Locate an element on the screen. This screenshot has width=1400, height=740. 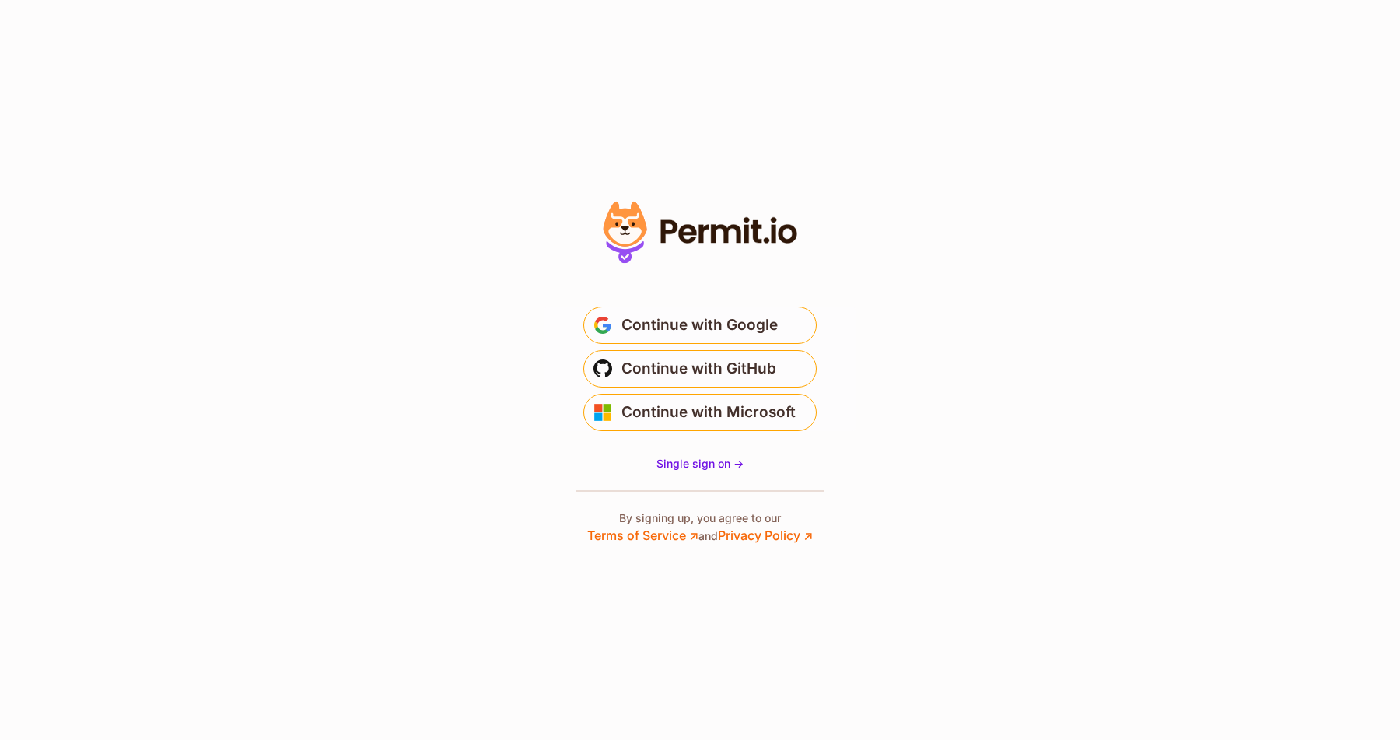
button: Continue with GitHub is located at coordinates (700, 369).